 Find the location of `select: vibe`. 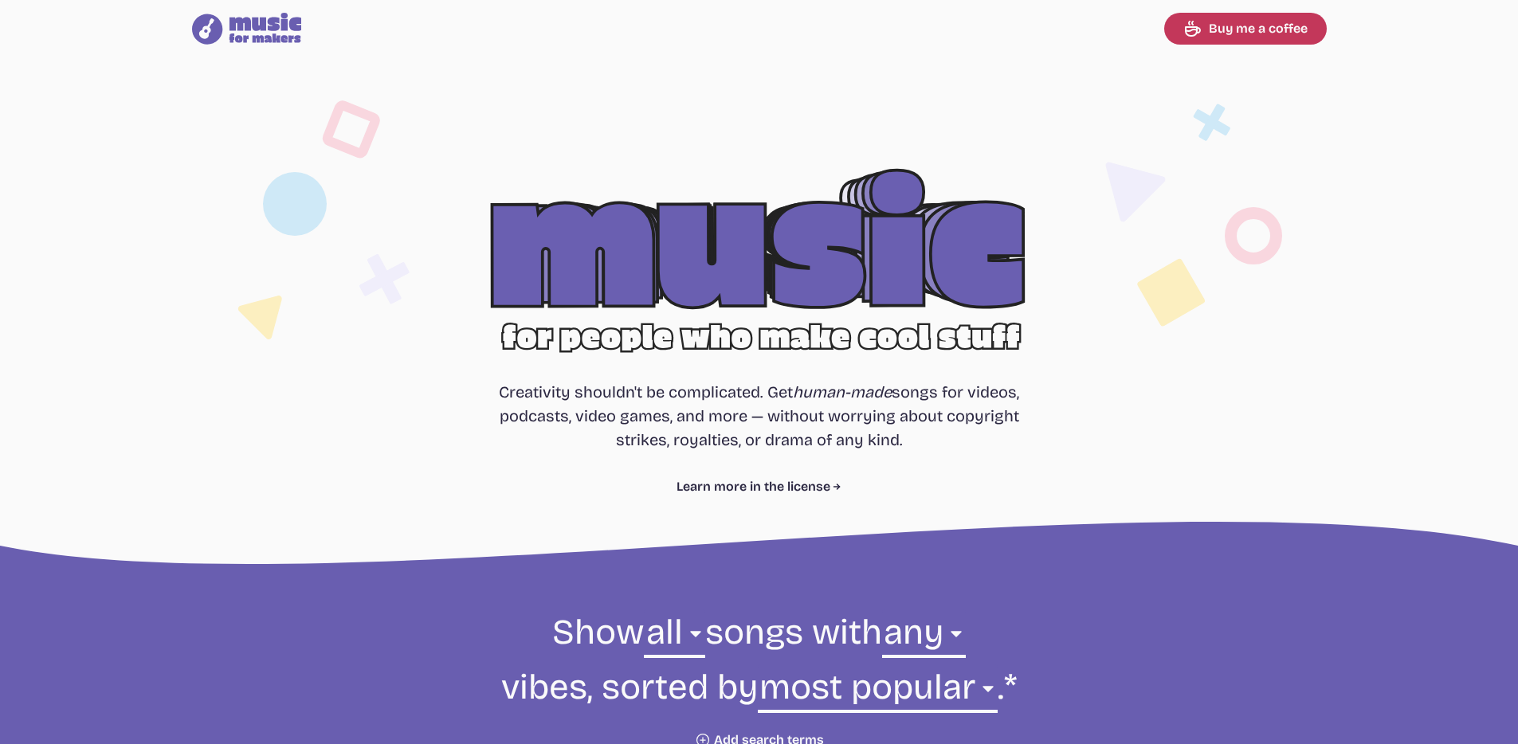

select: vibe is located at coordinates (924, 637).